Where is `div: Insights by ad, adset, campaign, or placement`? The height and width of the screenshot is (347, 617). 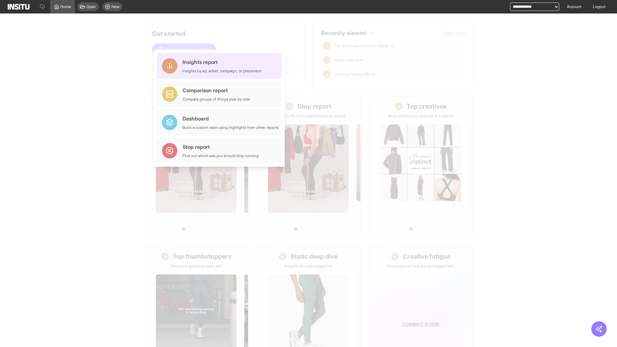 div: Insights by ad, adset, campaign, or placement is located at coordinates (222, 71).